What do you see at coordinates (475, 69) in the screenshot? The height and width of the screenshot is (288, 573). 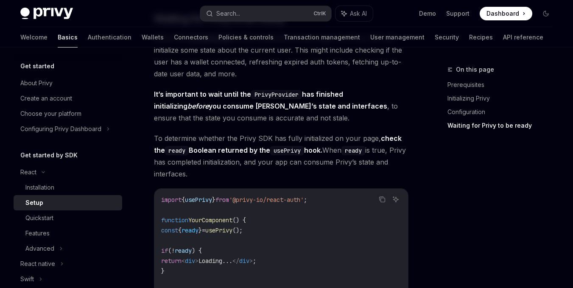 I see `span: On this page` at bounding box center [475, 69].